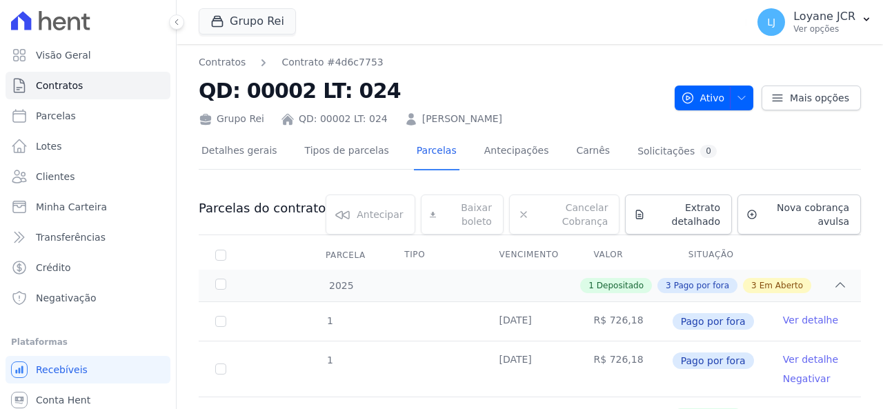 Image resolution: width=883 pixels, height=409 pixels. I want to click on a: Contrato #4d6c7753, so click(332, 62).